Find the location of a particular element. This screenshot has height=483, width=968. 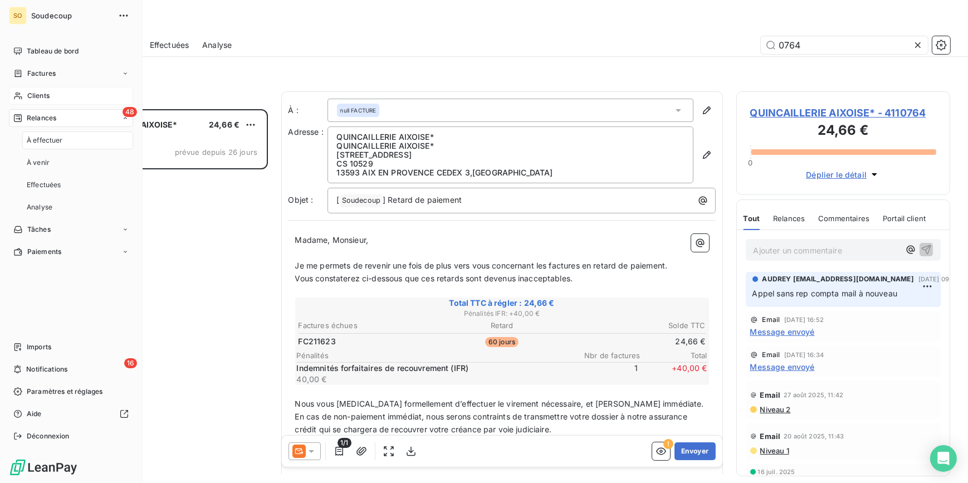

span: Niveau 2 is located at coordinates (775, 410).